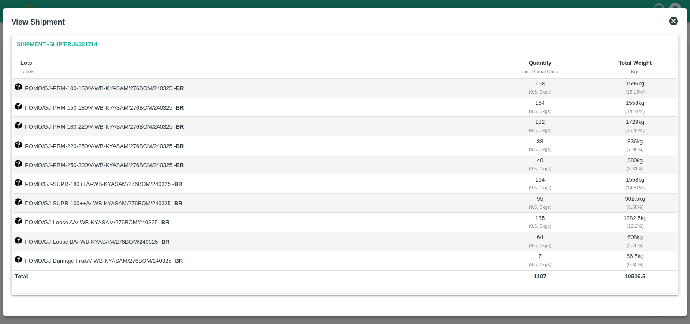 This screenshot has height=324, width=690. Describe the element at coordinates (635, 165) in the screenshot. I see `td: 380 kg` at that location.